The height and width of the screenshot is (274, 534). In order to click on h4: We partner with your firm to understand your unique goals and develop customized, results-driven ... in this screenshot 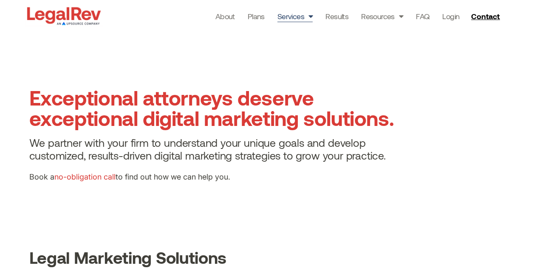, I will do `click(219, 149)`.